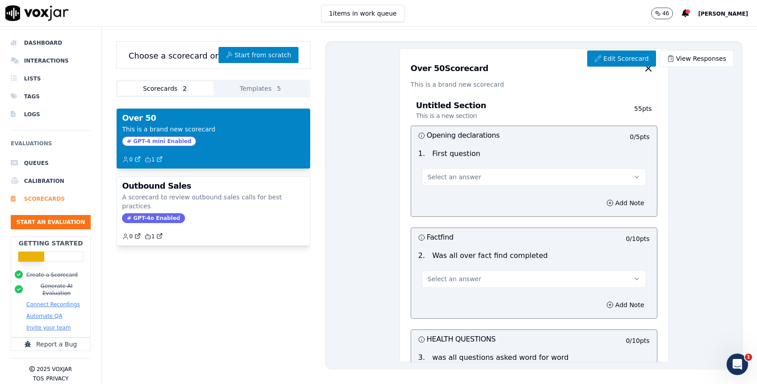 The image size is (757, 384). I want to click on p: 46, so click(665, 13).